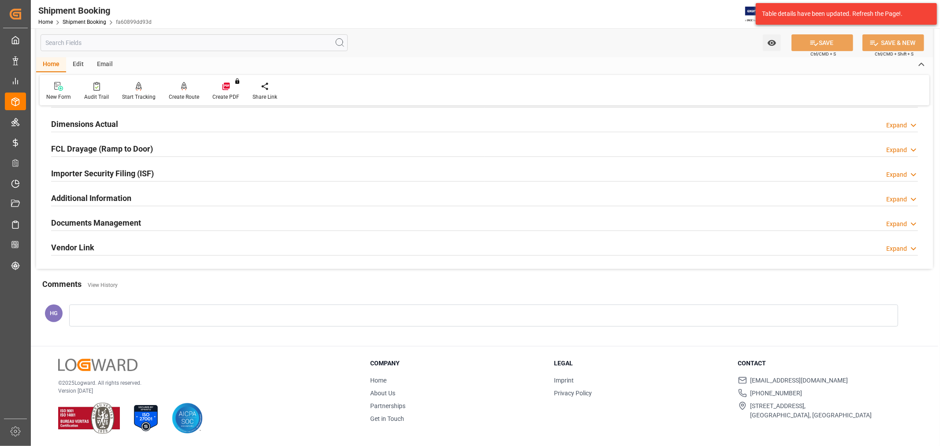 Image resolution: width=940 pixels, height=446 pixels. What do you see at coordinates (62, 284) in the screenshot?
I see `h2: Comments` at bounding box center [62, 284].